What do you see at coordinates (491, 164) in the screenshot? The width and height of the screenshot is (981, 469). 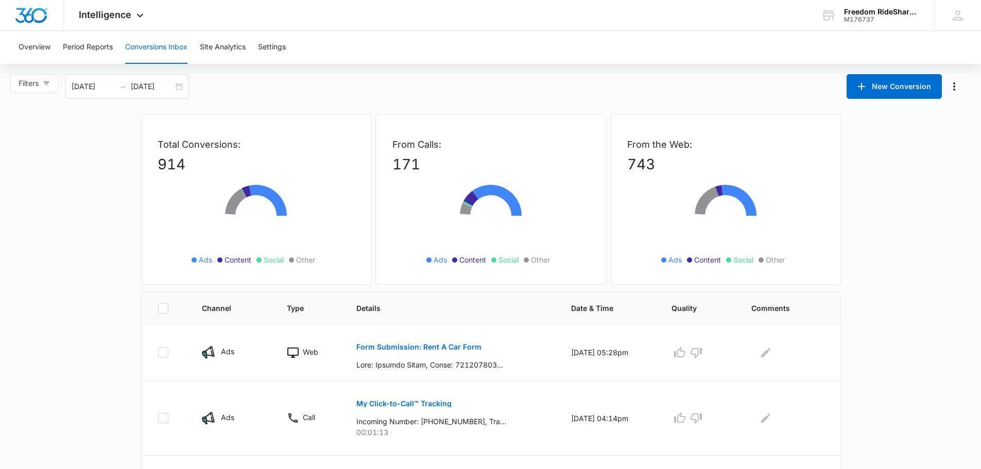 I see `p: 171` at bounding box center [491, 164].